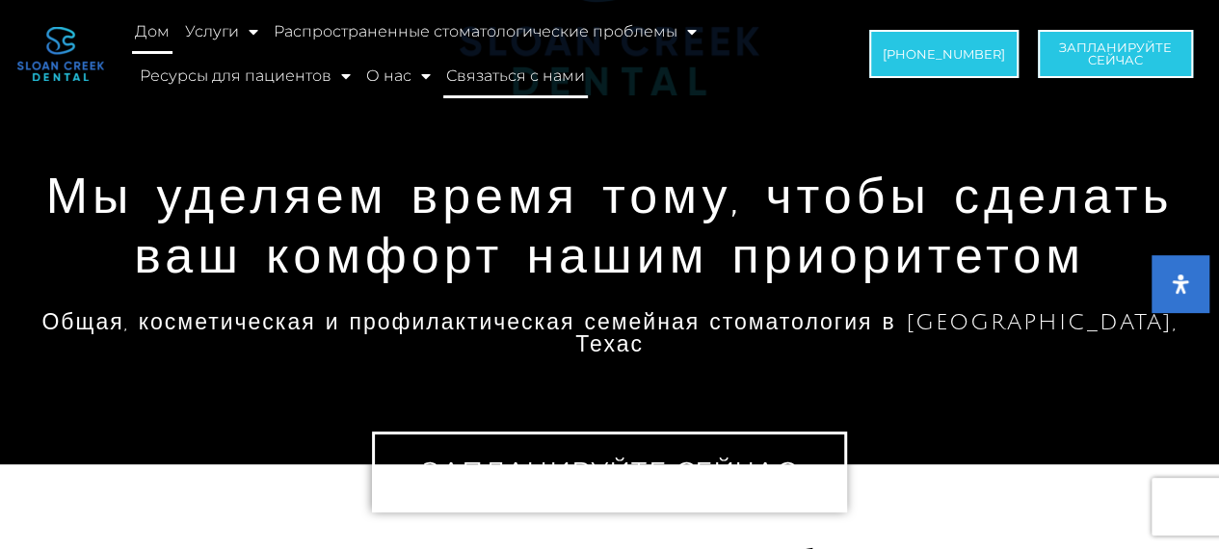  What do you see at coordinates (1181, 284) in the screenshot?
I see `button: Открыть панель специальных возможностей` at bounding box center [1181, 284].